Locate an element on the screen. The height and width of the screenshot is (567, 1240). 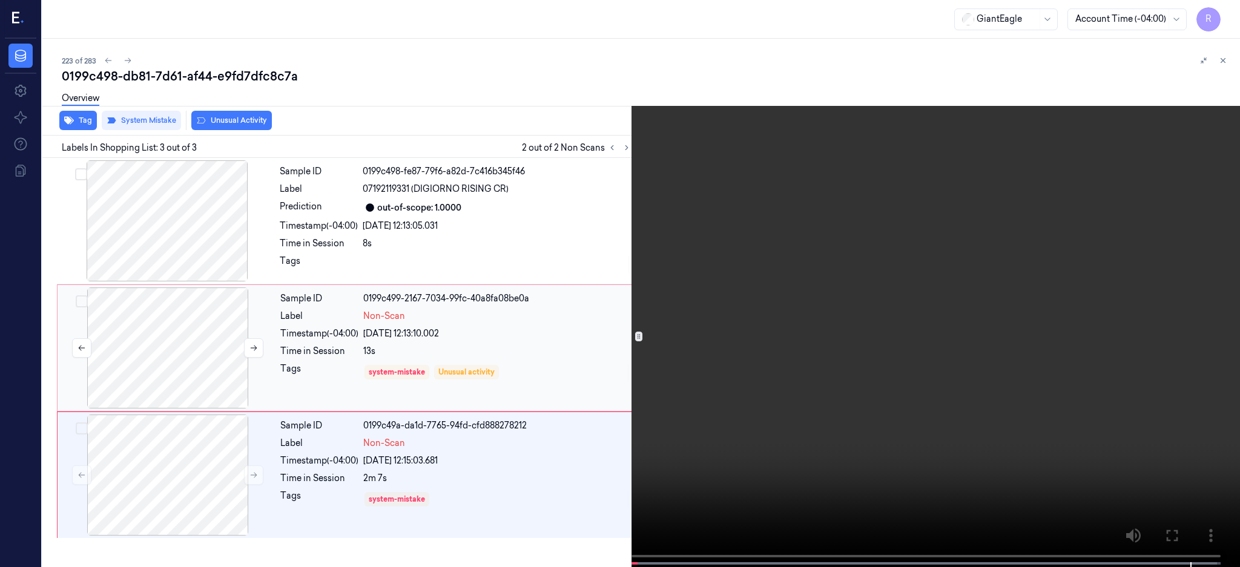
button: R is located at coordinates (1208, 19).